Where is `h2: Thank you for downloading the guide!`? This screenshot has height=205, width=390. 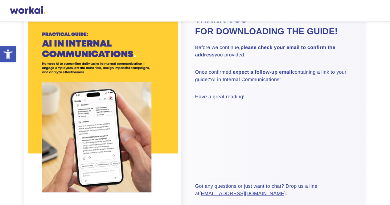
h2: Thank you for downloading the guide! is located at coordinates (273, 26).